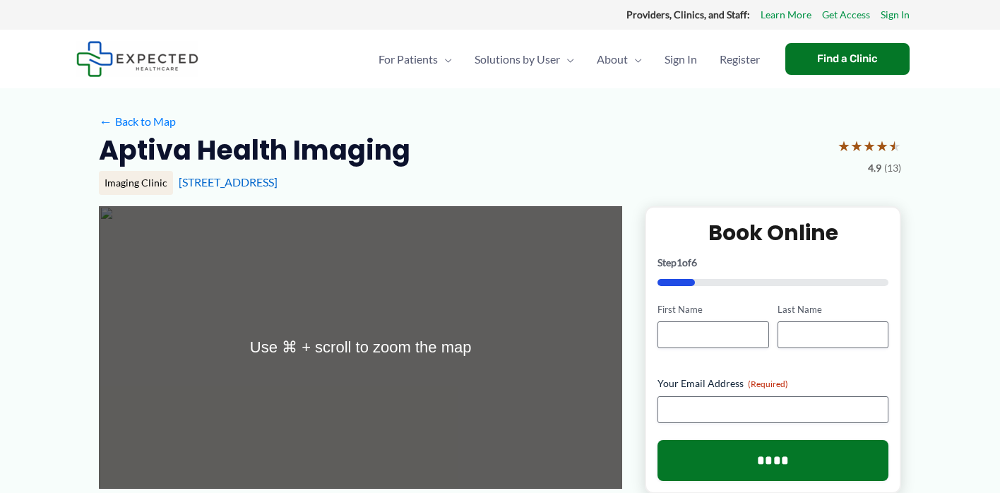  What do you see at coordinates (517, 59) in the screenshot?
I see `span: Solutions by User` at bounding box center [517, 59].